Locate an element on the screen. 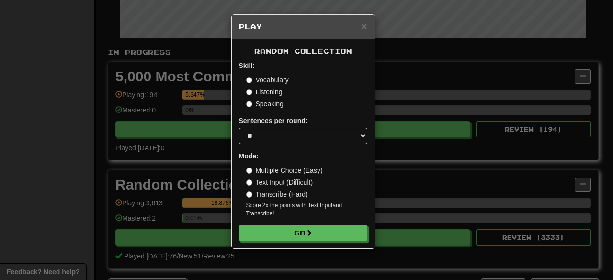  label: Vocabulary is located at coordinates (267, 80).